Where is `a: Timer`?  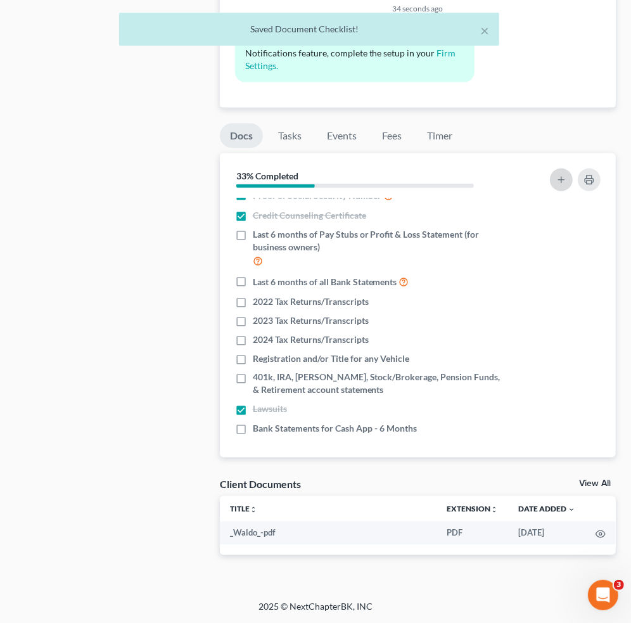 a: Timer is located at coordinates (440, 136).